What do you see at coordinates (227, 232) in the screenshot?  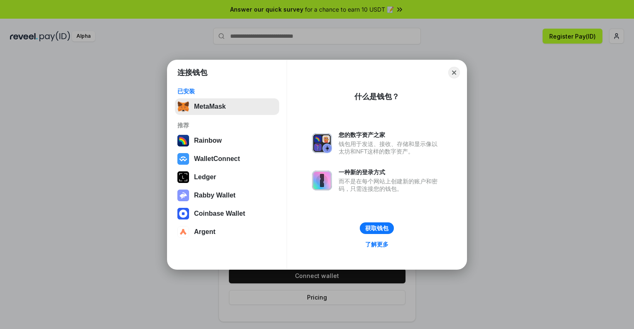 I see `button: Argent` at bounding box center [227, 232].